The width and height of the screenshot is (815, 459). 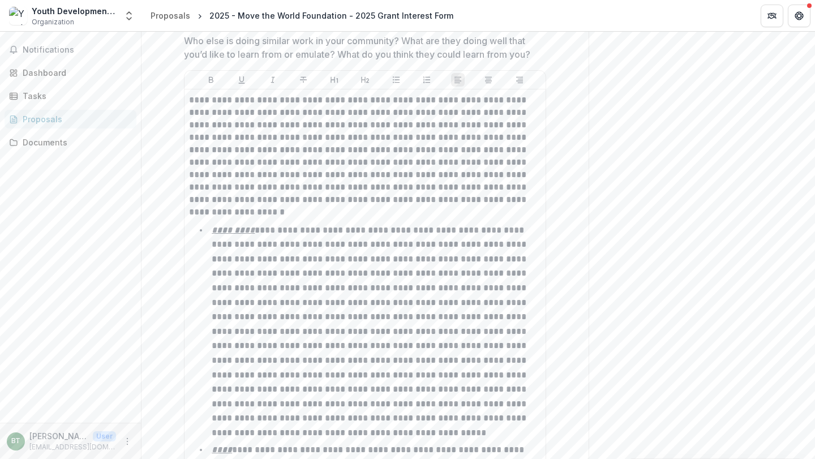 What do you see at coordinates (104, 436) in the screenshot?
I see `p: User` at bounding box center [104, 436].